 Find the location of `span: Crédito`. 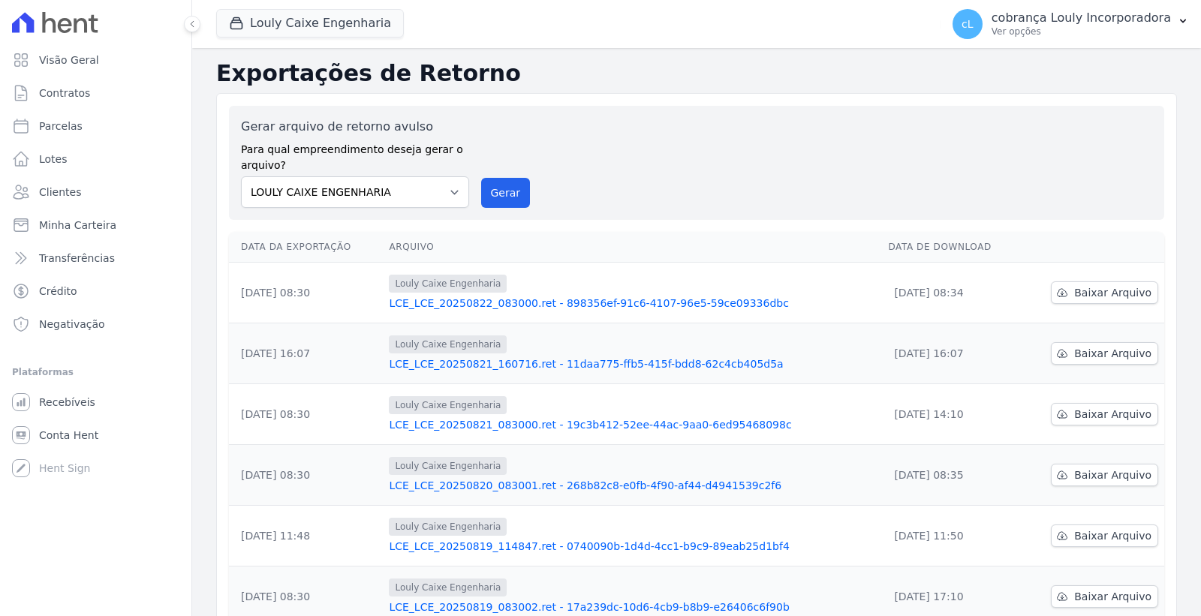

span: Crédito is located at coordinates (58, 291).